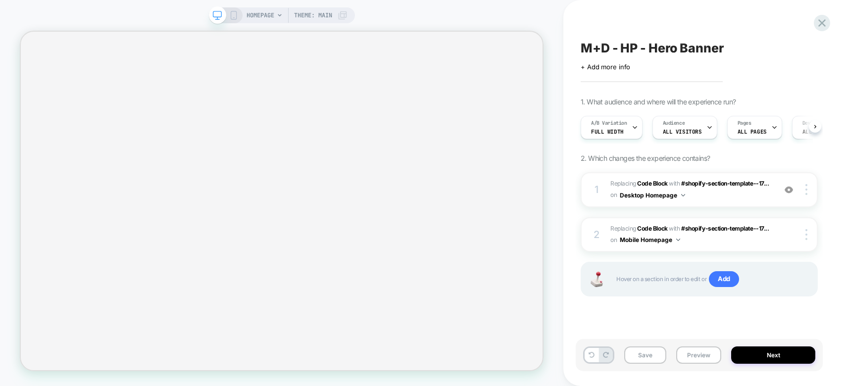 The height and width of the screenshot is (386, 845). What do you see at coordinates (682, 132) in the screenshot?
I see `span: All Visitors` at bounding box center [682, 132].